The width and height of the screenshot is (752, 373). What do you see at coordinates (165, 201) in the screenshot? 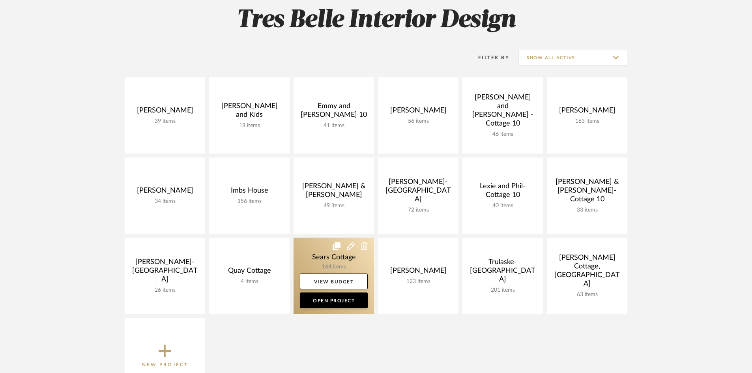
I see `div: 34 items` at bounding box center [165, 201].